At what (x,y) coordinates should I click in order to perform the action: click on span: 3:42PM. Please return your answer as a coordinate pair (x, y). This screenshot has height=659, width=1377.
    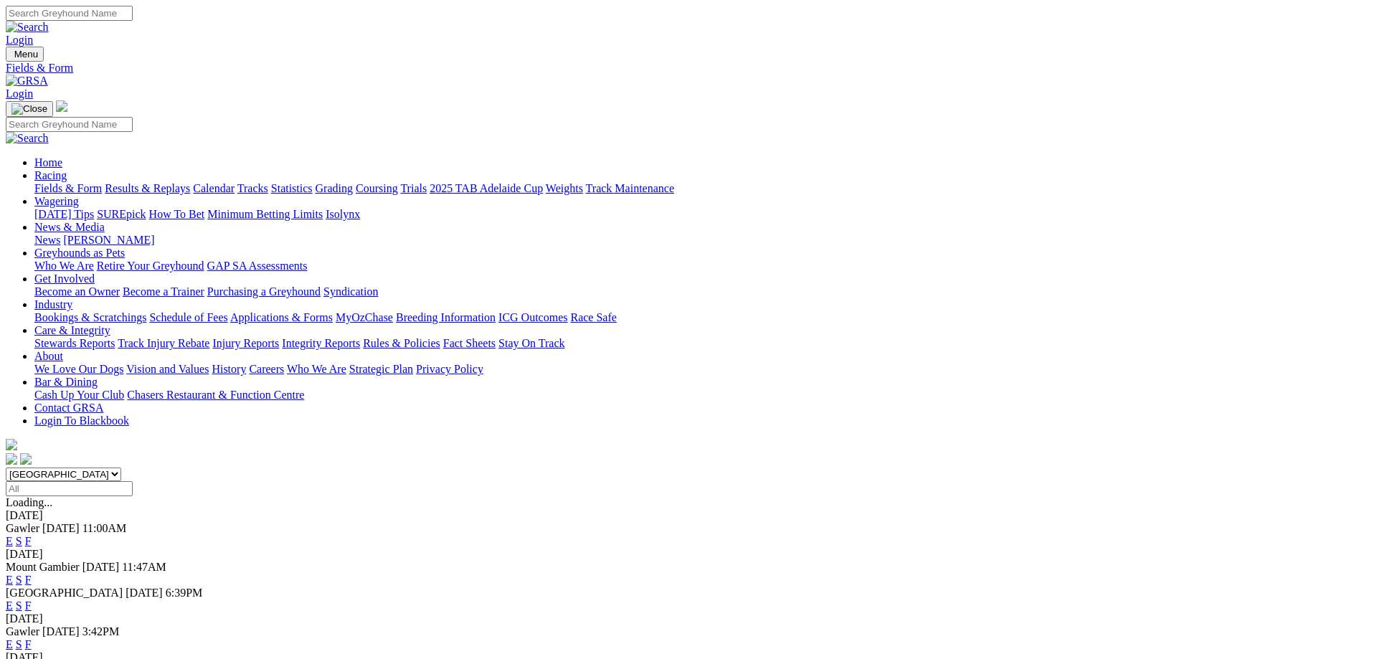
    Looking at the image, I should click on (101, 631).